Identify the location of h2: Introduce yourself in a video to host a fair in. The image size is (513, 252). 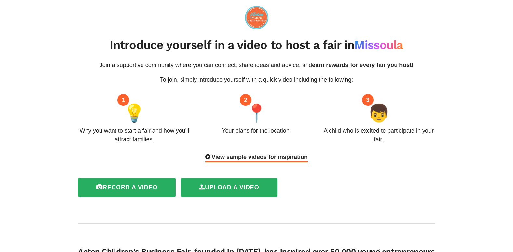
(256, 45).